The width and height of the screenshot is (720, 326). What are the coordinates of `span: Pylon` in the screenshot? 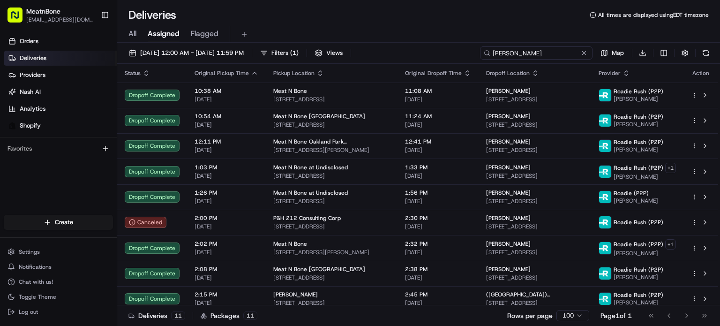 It's located at (103, 235).